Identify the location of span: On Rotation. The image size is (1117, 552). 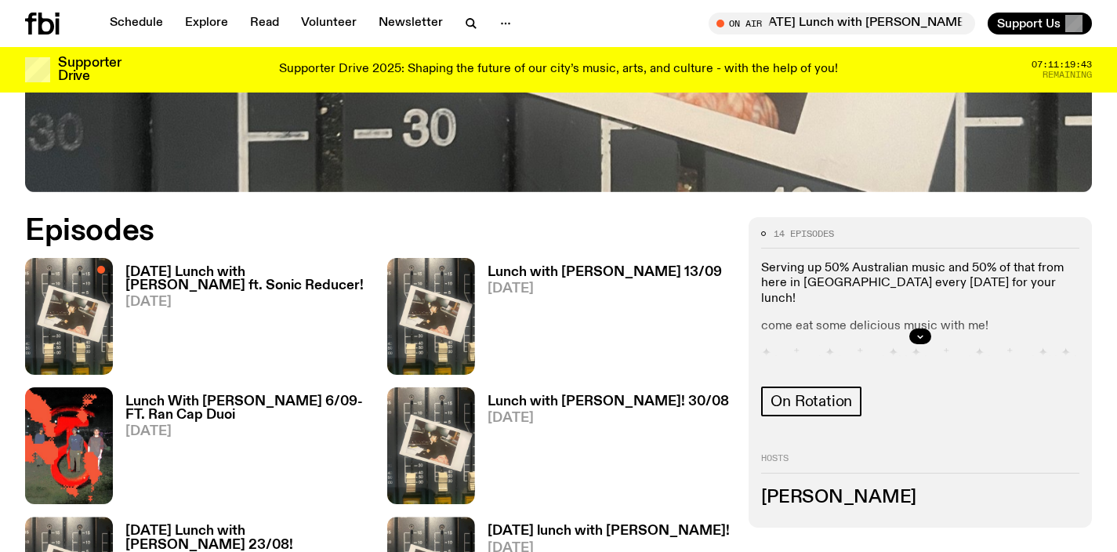
(811, 401).